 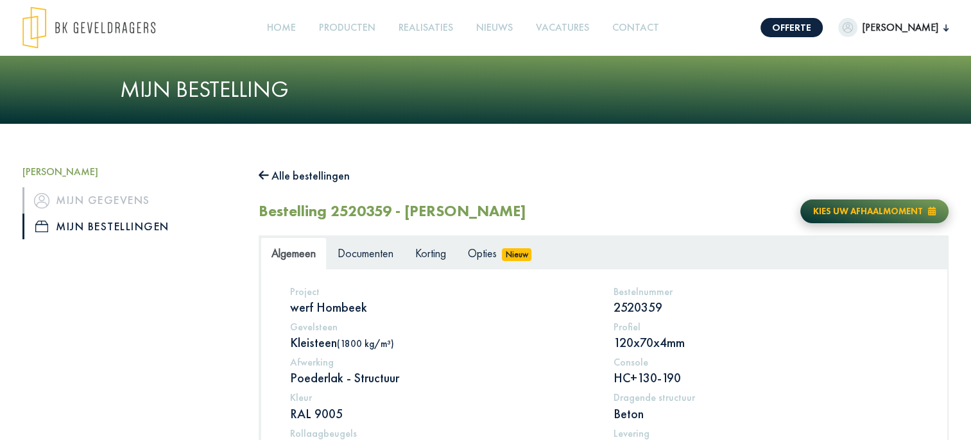 What do you see at coordinates (847, 28) in the screenshot?
I see `img: dummypic.png` at bounding box center [847, 28].